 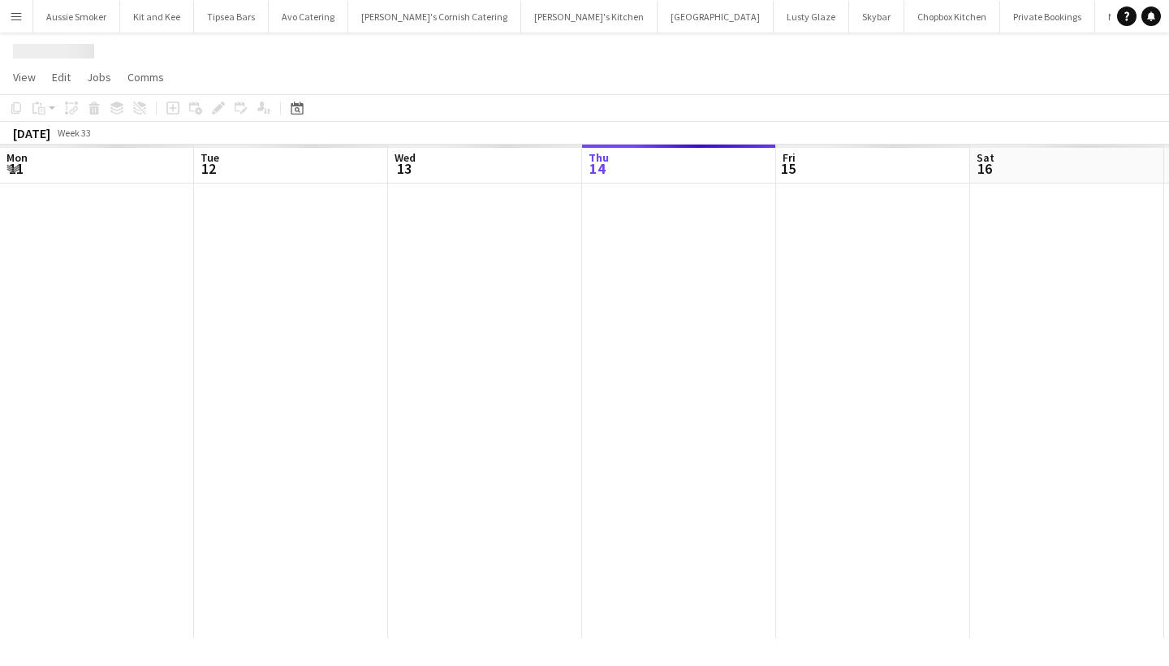 What do you see at coordinates (985, 157) in the screenshot?
I see `span: Sat` at bounding box center [985, 157].